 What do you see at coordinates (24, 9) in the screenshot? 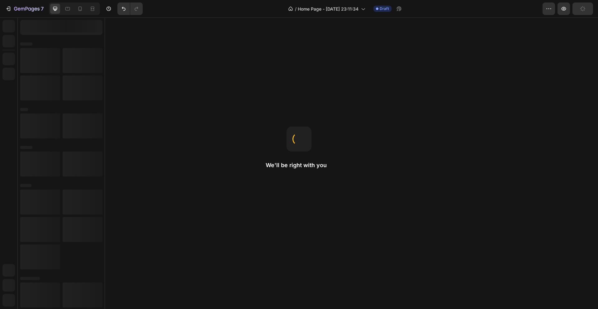
I see `button: 7` at bounding box center [24, 9].